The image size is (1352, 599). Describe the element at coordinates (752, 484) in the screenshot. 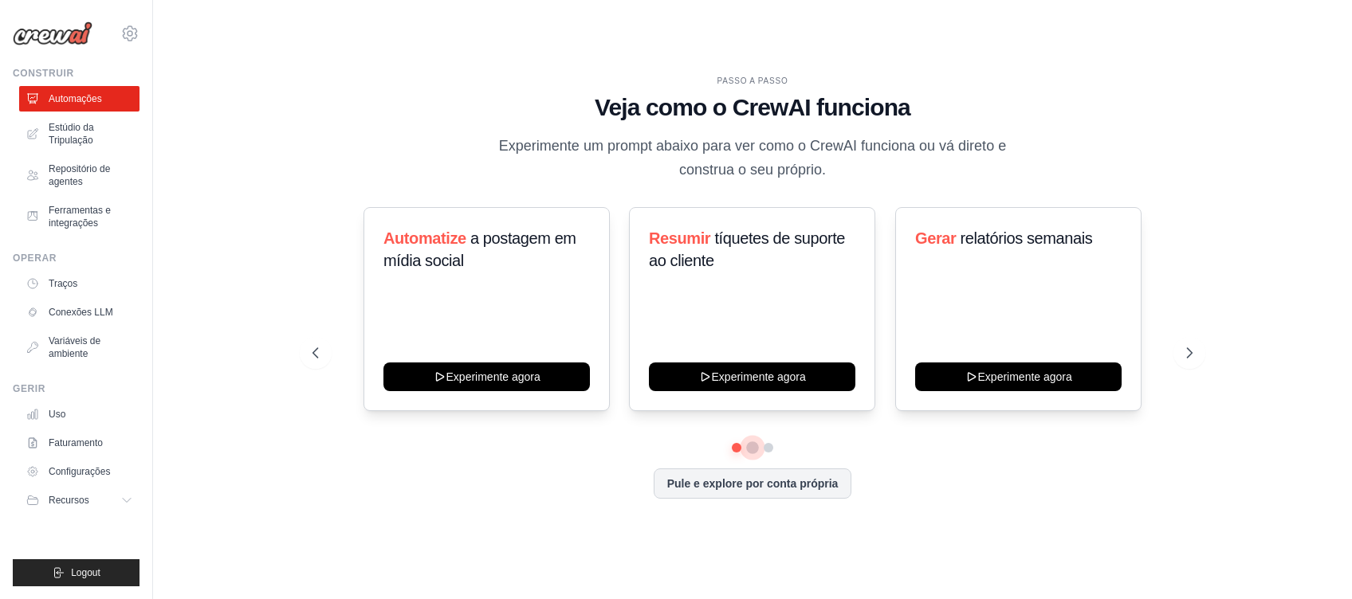

I see `button: Pule e explore por conta própria` at that location.